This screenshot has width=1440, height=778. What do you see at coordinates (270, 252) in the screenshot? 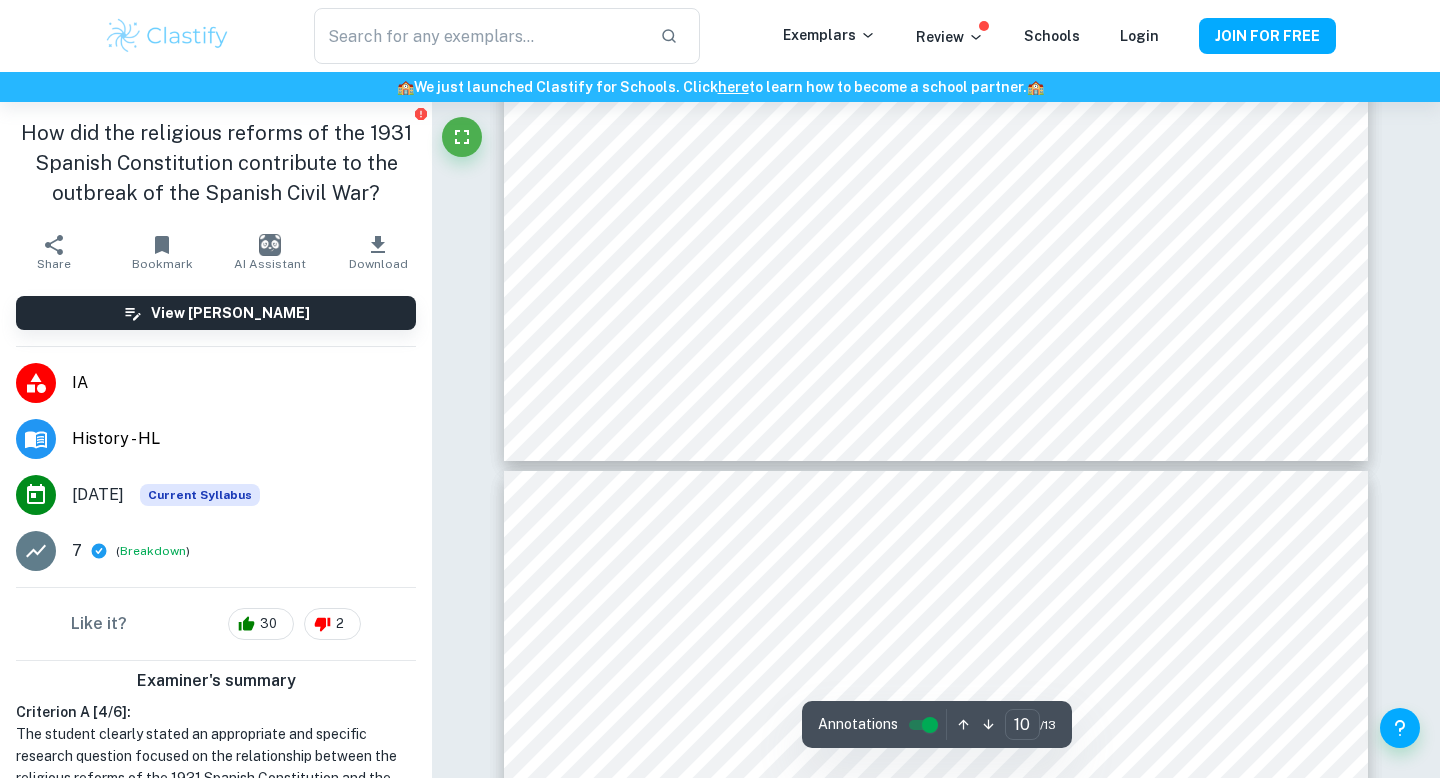
I see `button: AI Assistant` at bounding box center [270, 252].